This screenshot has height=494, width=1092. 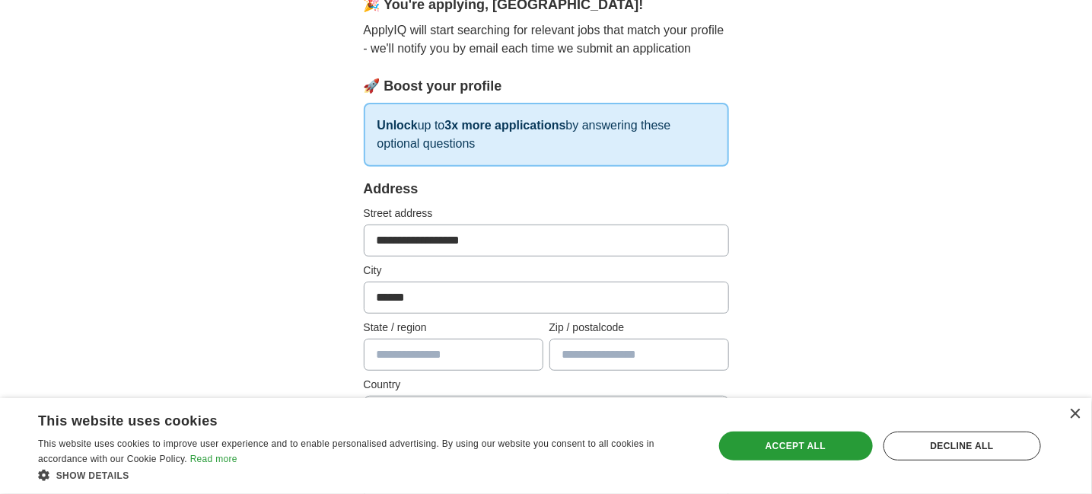 I want to click on label: Zip / postalcode, so click(x=639, y=327).